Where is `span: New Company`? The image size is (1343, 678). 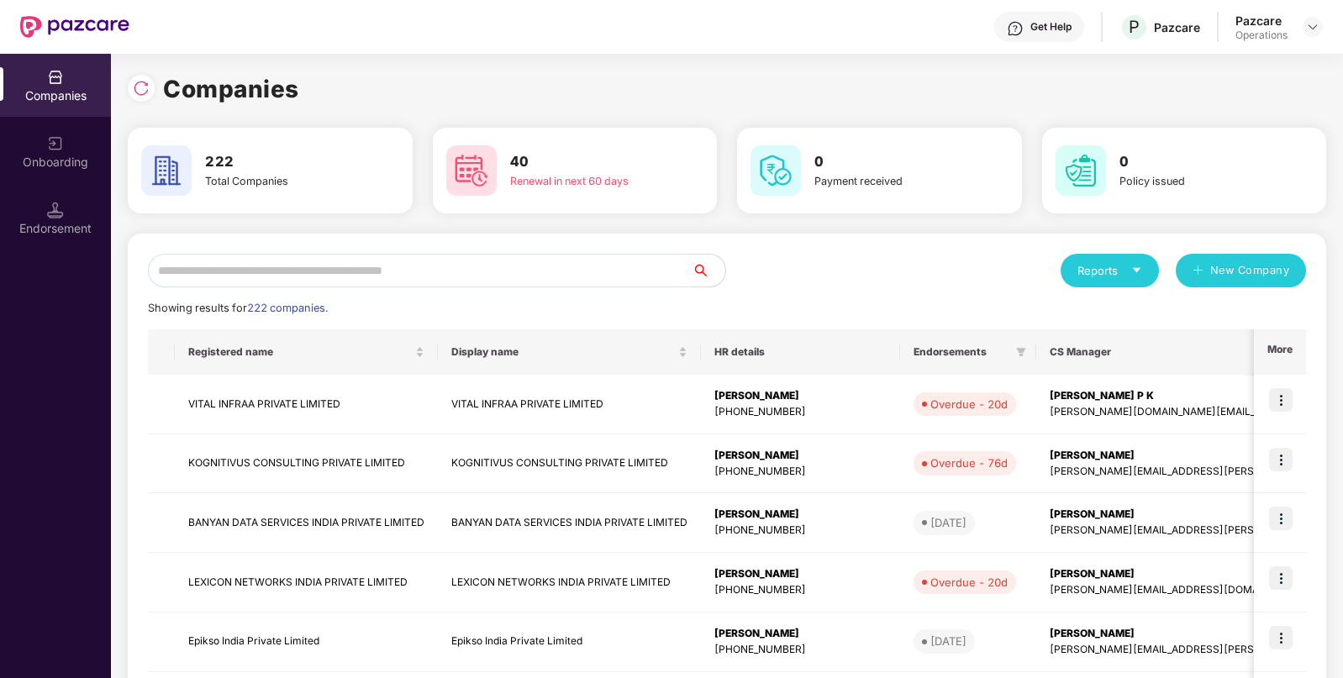
span: New Company is located at coordinates (1249, 271).